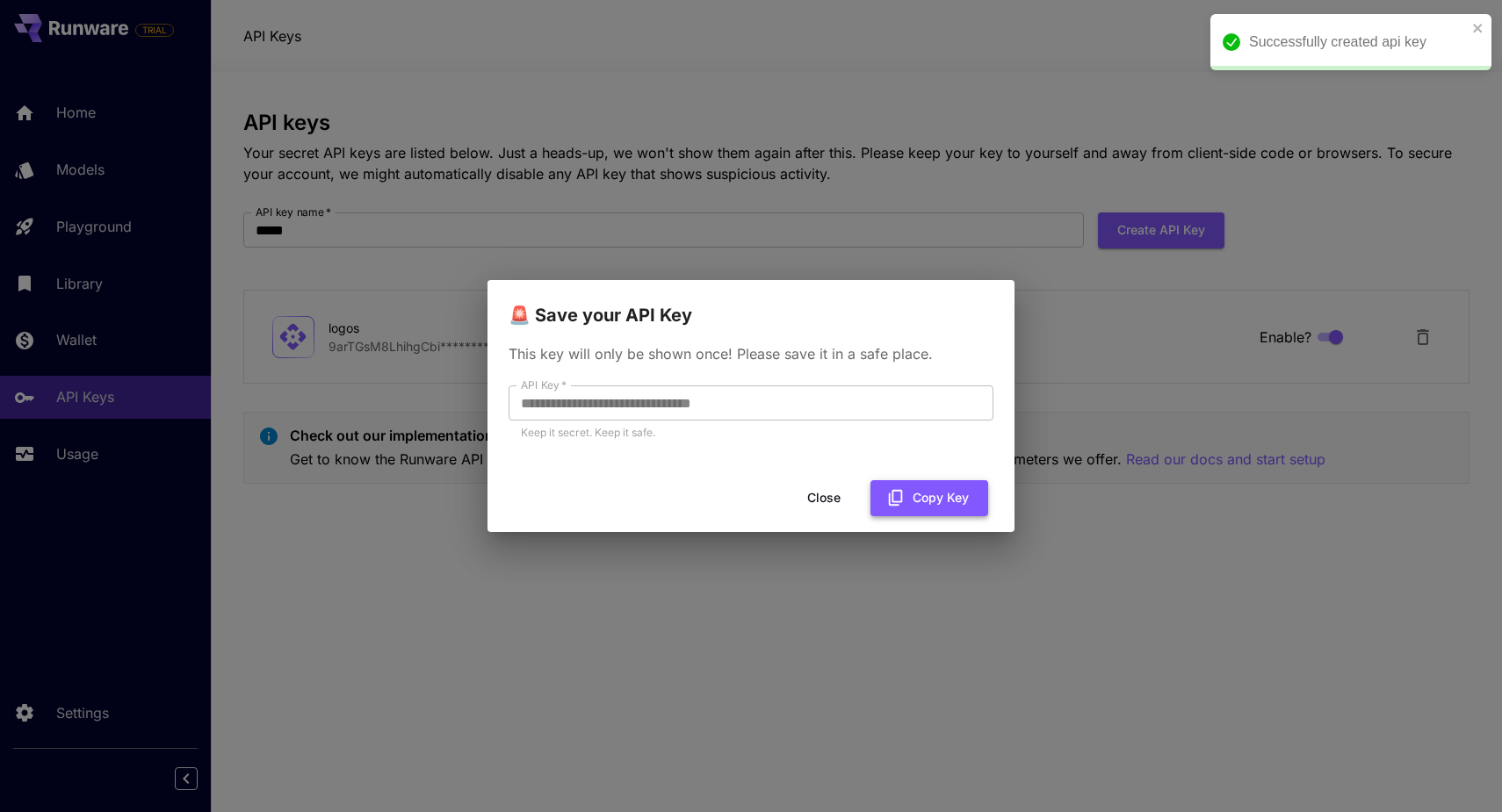 The image size is (1502, 812). Describe the element at coordinates (751, 354) in the screenshot. I see `p: This key will only be shown once! Please save it in a safe place.` at that location.